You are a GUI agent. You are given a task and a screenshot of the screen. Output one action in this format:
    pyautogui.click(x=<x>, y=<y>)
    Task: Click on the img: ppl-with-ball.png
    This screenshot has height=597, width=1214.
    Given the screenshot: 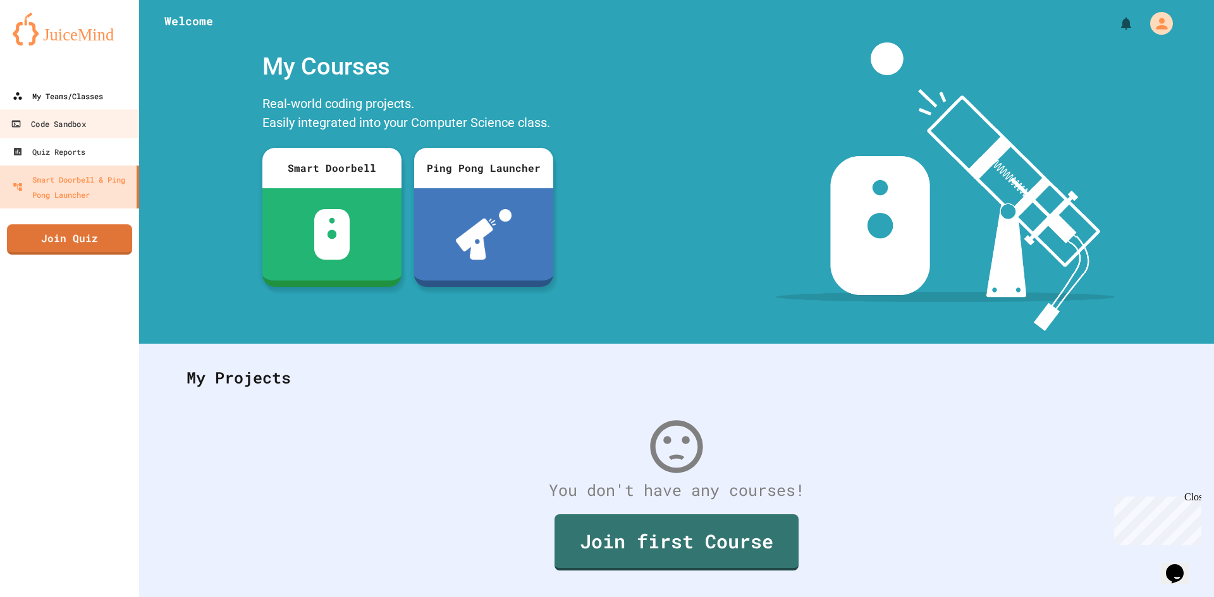 What is the action you would take?
    pyautogui.click(x=484, y=235)
    